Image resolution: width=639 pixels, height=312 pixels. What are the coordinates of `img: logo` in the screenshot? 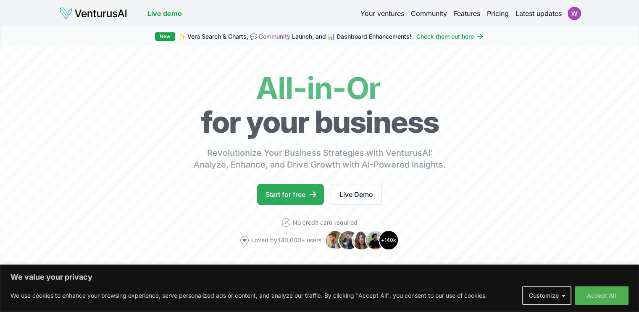 It's located at (93, 13).